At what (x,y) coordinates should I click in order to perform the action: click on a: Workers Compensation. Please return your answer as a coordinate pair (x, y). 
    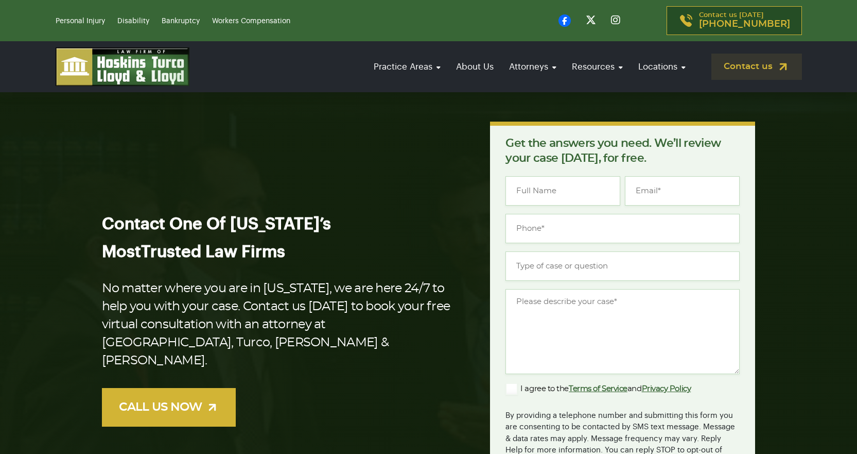
    Looking at the image, I should click on (251, 21).